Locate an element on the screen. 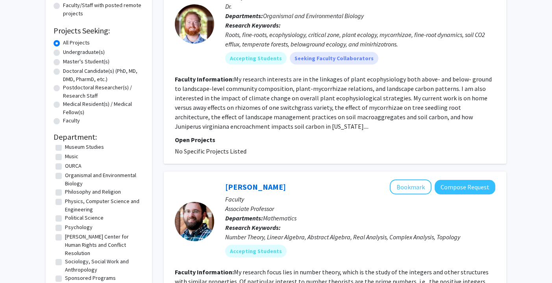 The image size is (552, 283). label: Postdoctoral Researcher(s) / Research Staff is located at coordinates (104, 92).